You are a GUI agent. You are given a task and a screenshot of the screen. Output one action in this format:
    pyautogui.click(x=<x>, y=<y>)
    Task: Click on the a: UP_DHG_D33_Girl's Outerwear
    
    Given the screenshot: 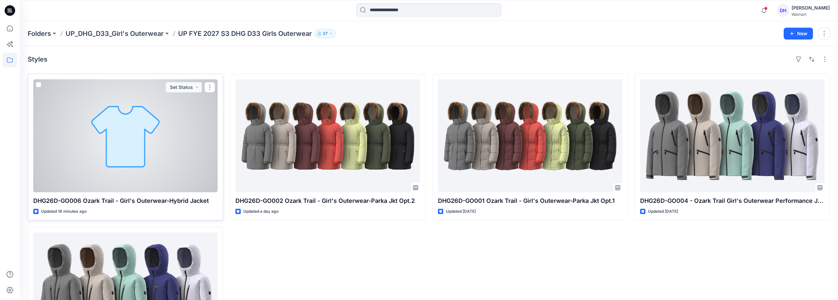 What is the action you would take?
    pyautogui.click(x=115, y=34)
    